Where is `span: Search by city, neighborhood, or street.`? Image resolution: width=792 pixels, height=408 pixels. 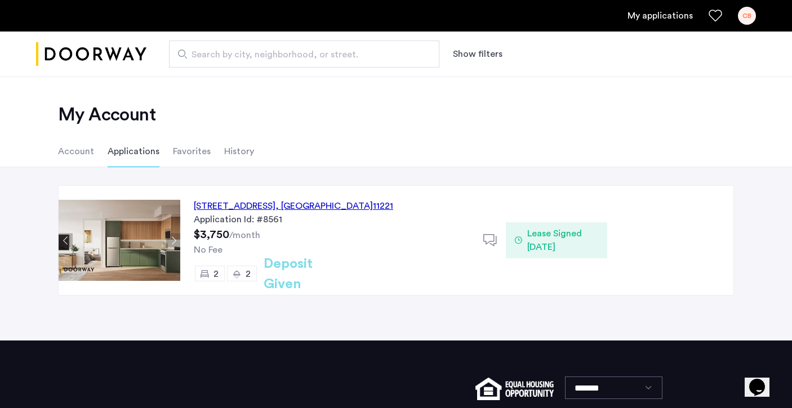 span: Search by city, neighborhood, or street. is located at coordinates (300, 55).